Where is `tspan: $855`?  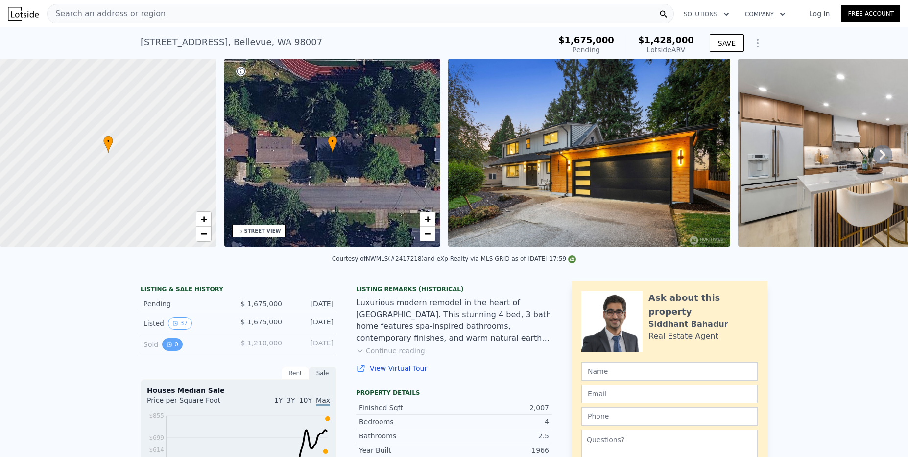 tspan: $855 is located at coordinates (156, 416).